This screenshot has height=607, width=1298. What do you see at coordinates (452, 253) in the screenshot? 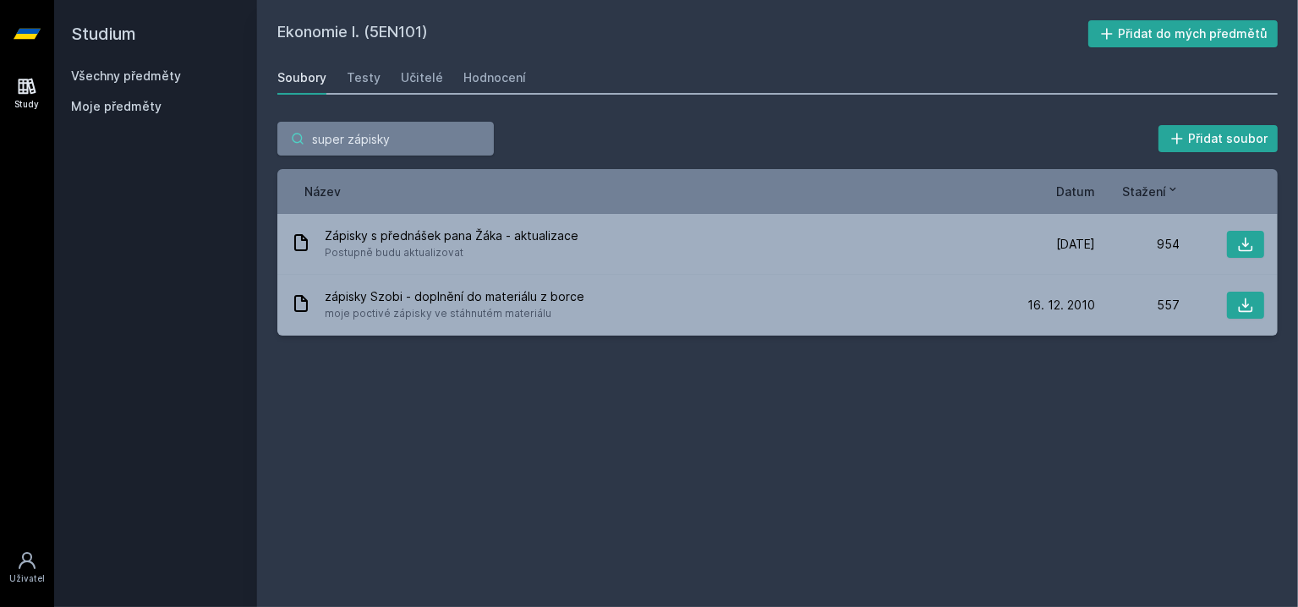
I see `span: Postupně budu aktualizovat` at bounding box center [452, 253].